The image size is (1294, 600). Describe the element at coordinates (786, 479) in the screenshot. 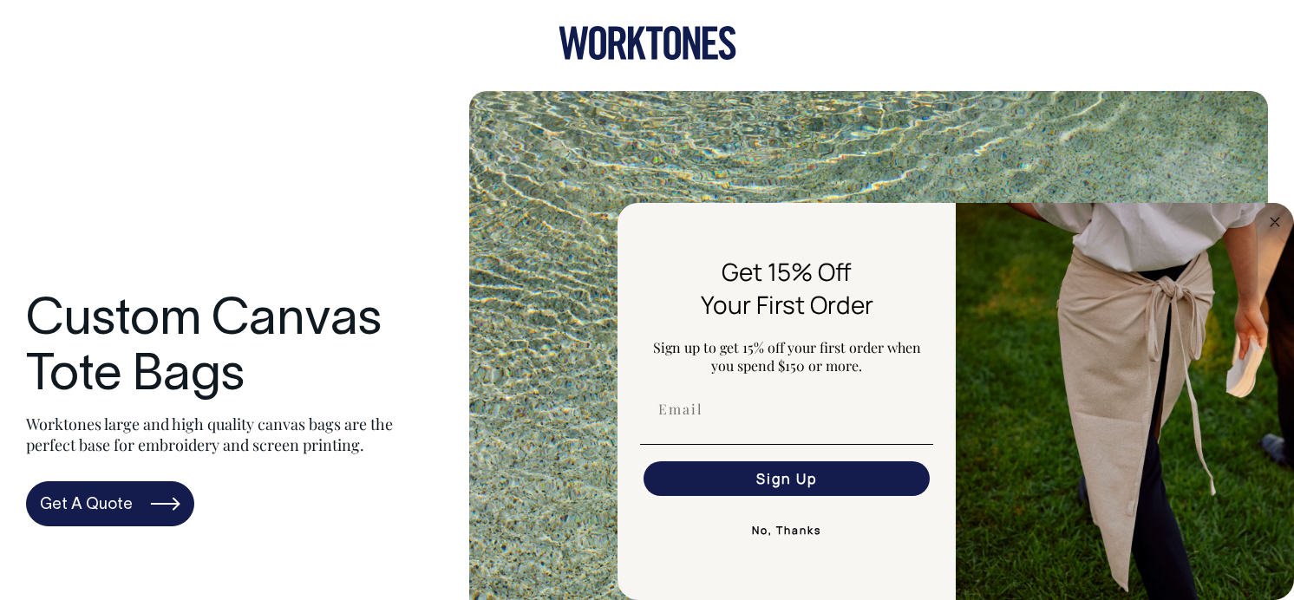

I see `button: Sign Up` at that location.